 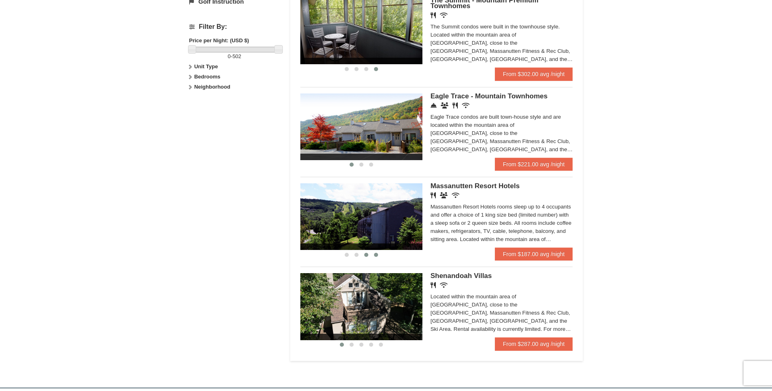 I want to click on i: Conference Facilities, so click(x=444, y=105).